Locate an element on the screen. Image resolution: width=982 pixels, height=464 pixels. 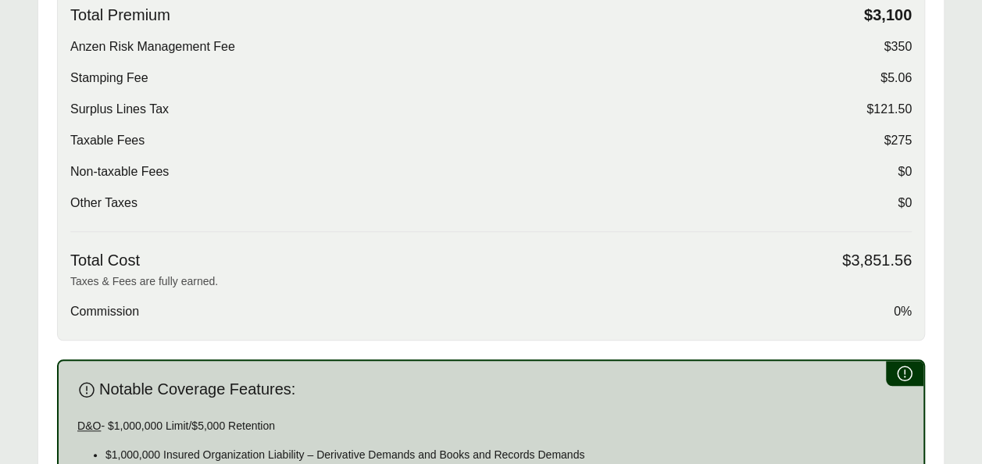
span: $350 is located at coordinates (897, 47).